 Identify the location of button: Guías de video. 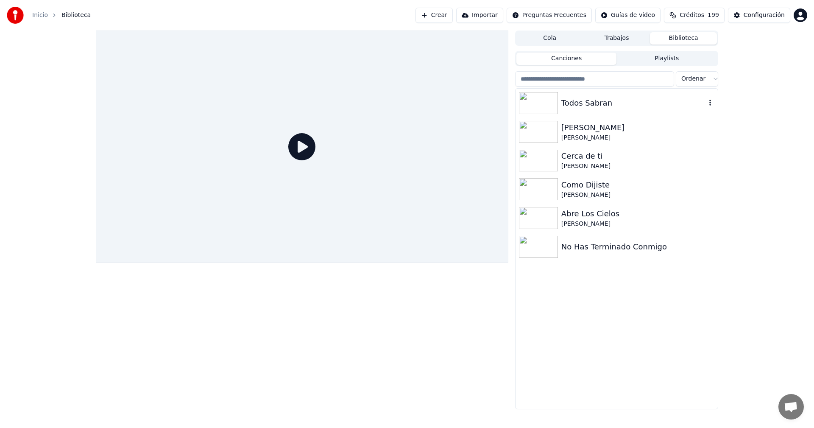
(628, 15).